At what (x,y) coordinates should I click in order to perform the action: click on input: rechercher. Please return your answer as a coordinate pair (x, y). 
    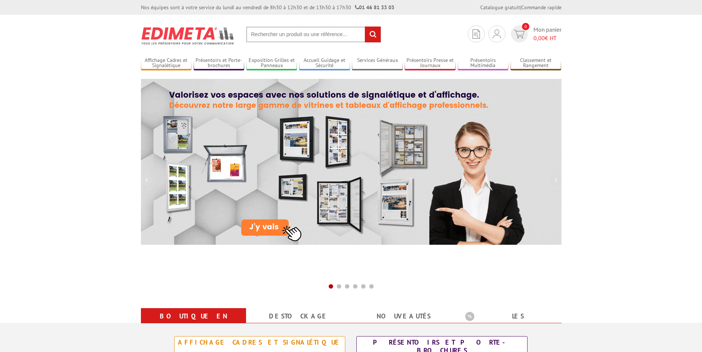
    Looking at the image, I should click on (373, 34).